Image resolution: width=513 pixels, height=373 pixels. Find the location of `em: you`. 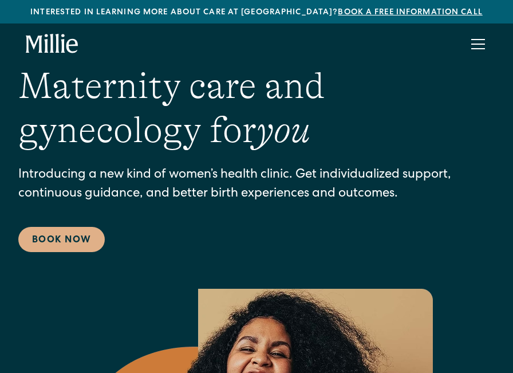

em: you is located at coordinates (284, 130).